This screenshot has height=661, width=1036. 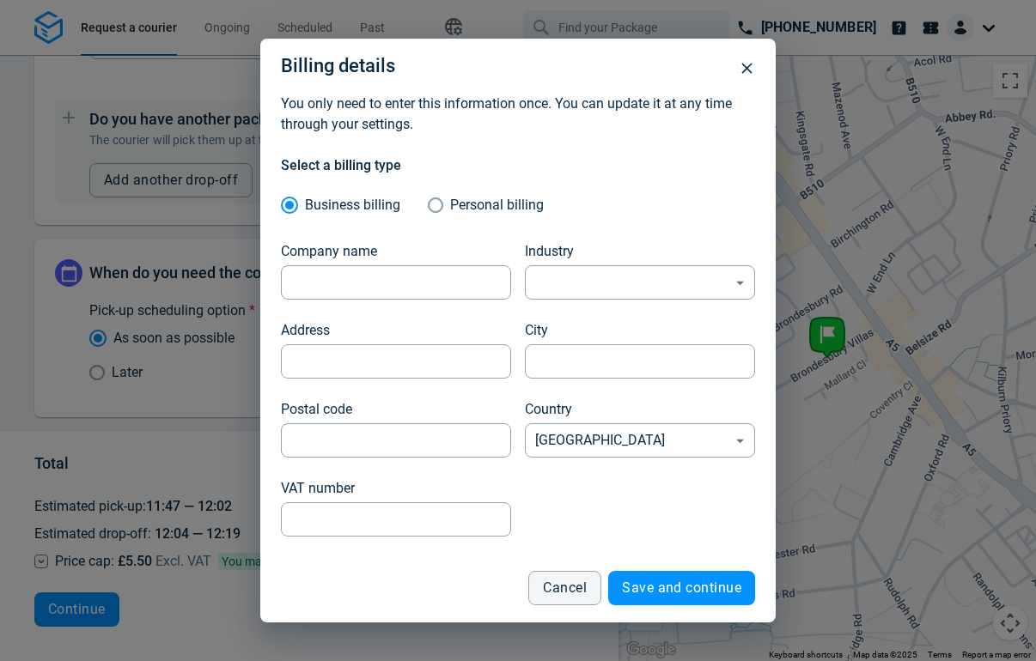 What do you see at coordinates (305, 331) in the screenshot?
I see `label: Address` at bounding box center [305, 331].